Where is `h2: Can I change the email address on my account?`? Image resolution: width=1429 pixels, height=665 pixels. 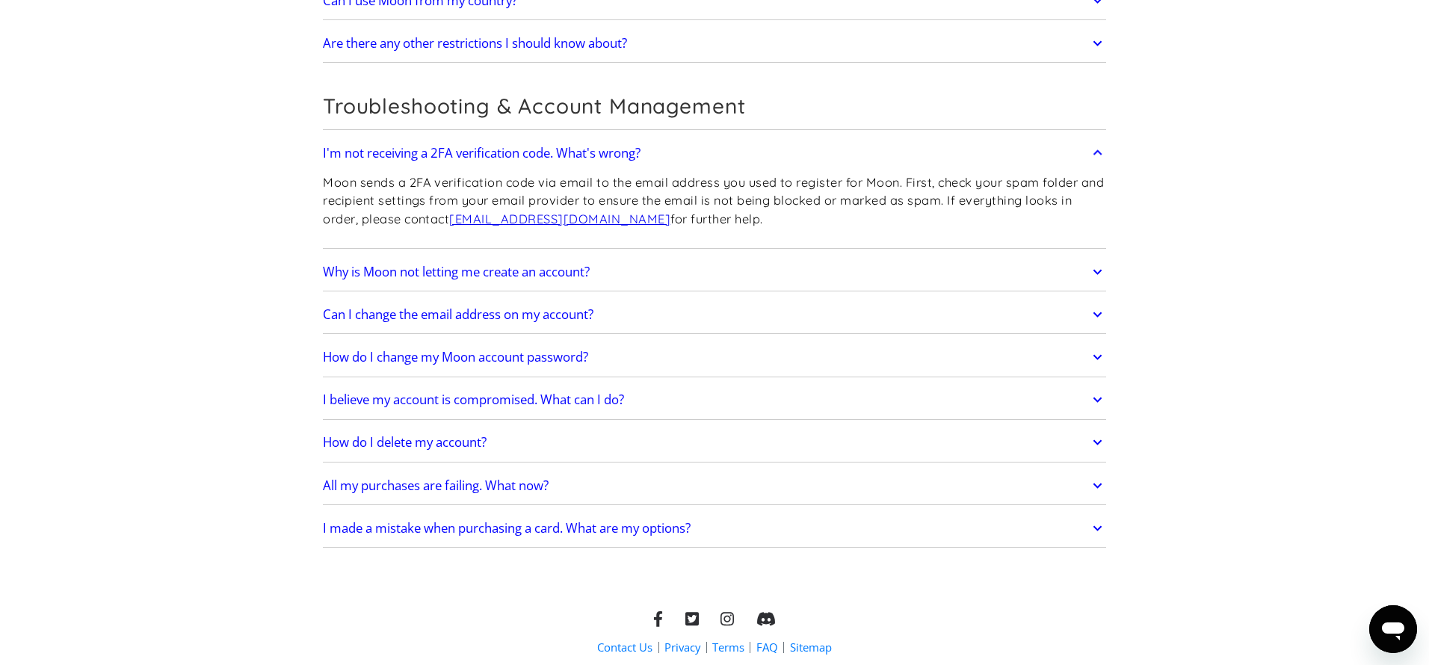
h2: Can I change the email address on my account? is located at coordinates (458, 315).